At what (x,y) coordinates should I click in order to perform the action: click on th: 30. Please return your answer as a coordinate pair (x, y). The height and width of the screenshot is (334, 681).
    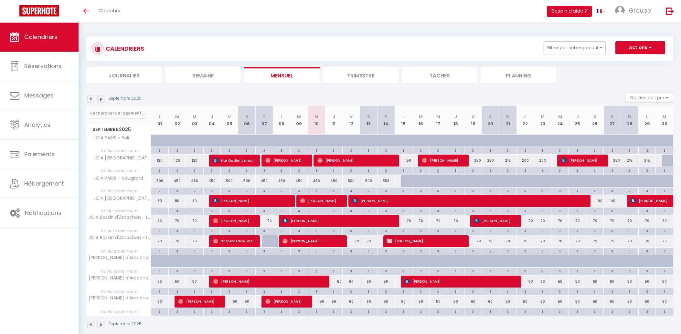
    Looking at the image, I should click on (664, 120).